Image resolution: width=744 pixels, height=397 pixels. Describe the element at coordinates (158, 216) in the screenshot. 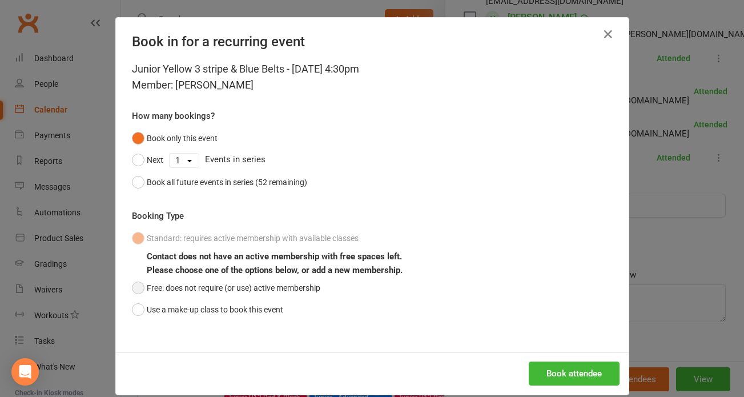

I see `label: Booking Type` at that location.